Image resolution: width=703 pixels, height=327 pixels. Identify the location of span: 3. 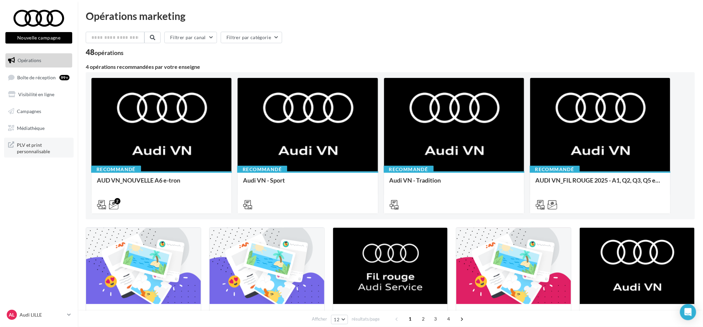
(435, 319).